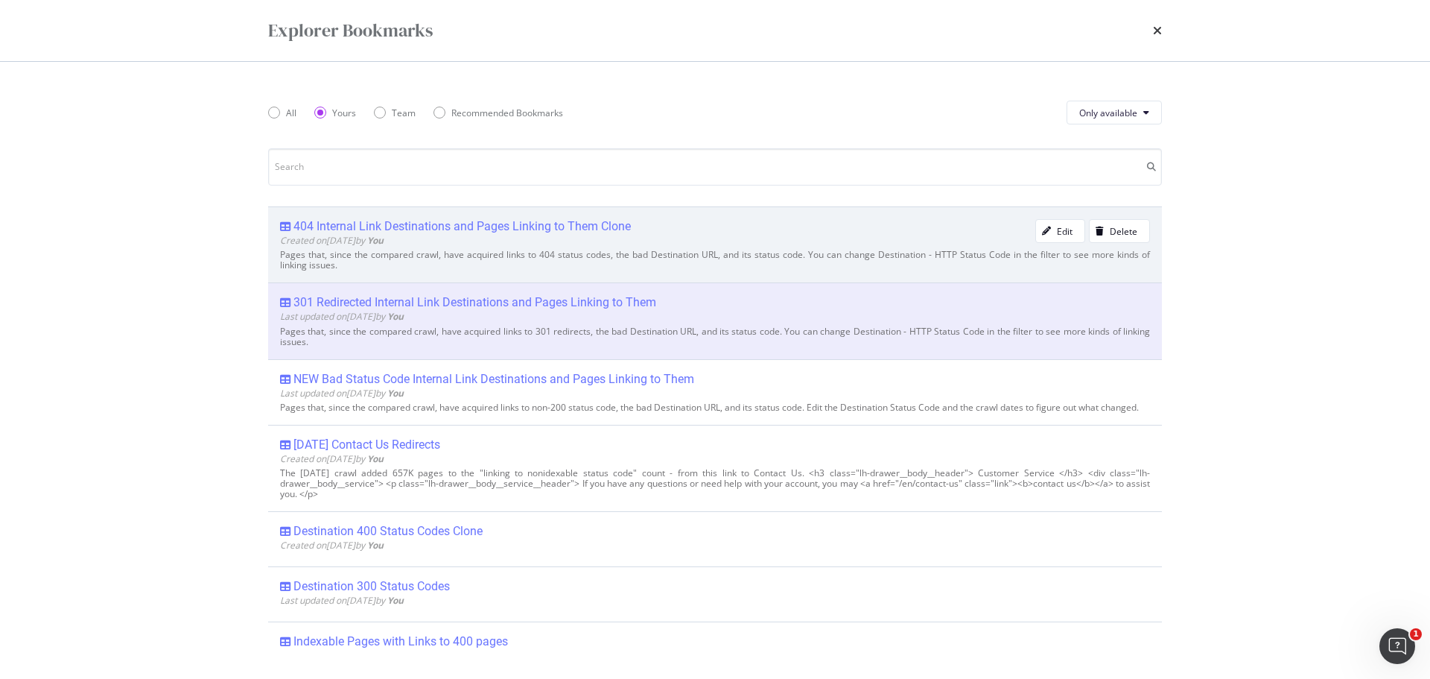 Image resolution: width=1430 pixels, height=679 pixels. What do you see at coordinates (715, 337) in the screenshot?
I see `div: Pages that, since the compared crawl, have acquired links to 301 redirects, the bad Destination U...` at bounding box center [715, 337].